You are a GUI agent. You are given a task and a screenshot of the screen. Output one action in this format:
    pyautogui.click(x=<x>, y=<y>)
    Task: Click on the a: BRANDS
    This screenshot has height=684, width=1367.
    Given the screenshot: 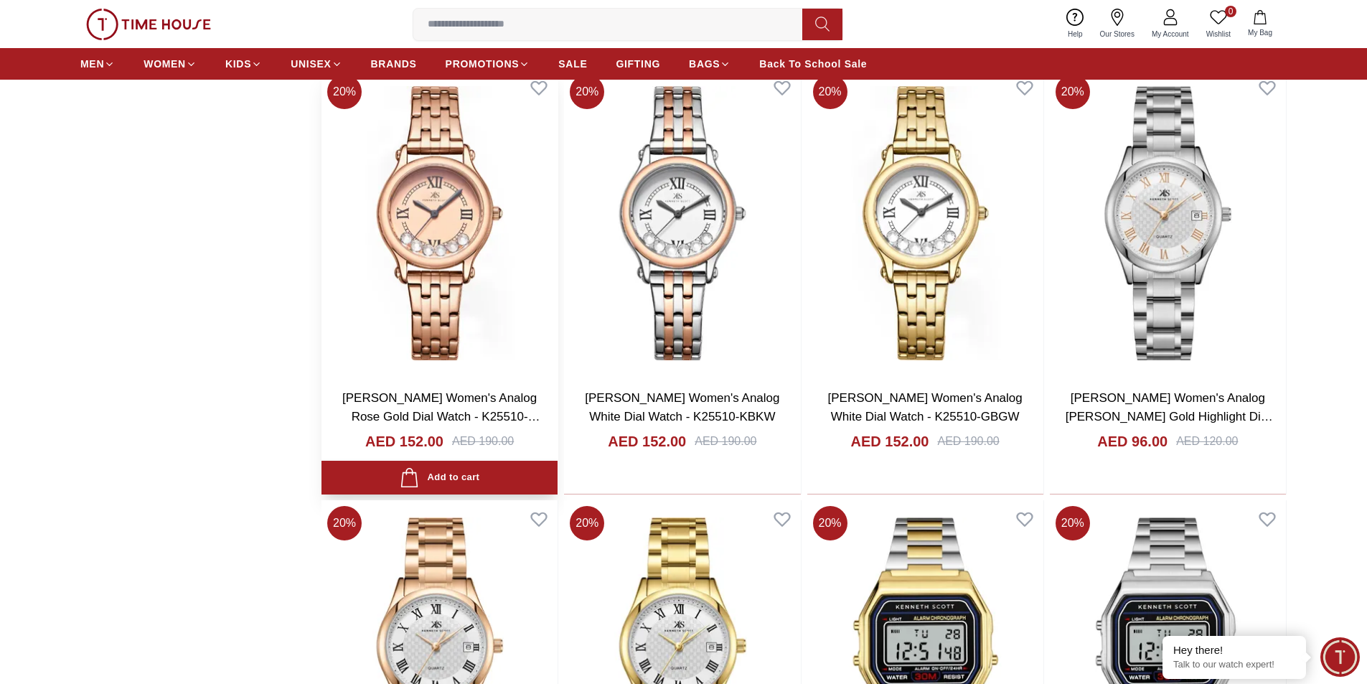 What is the action you would take?
    pyautogui.click(x=394, y=64)
    